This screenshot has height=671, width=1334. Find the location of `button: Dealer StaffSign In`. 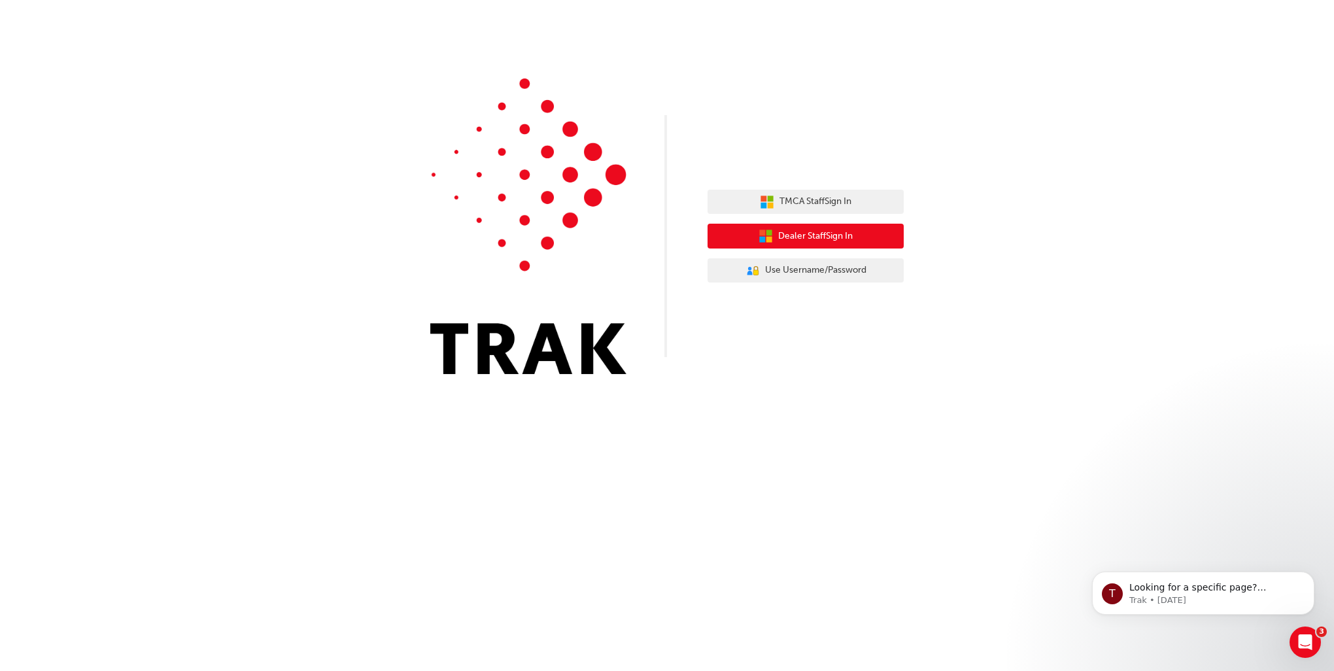

button: Dealer StaffSign In is located at coordinates (806, 236).